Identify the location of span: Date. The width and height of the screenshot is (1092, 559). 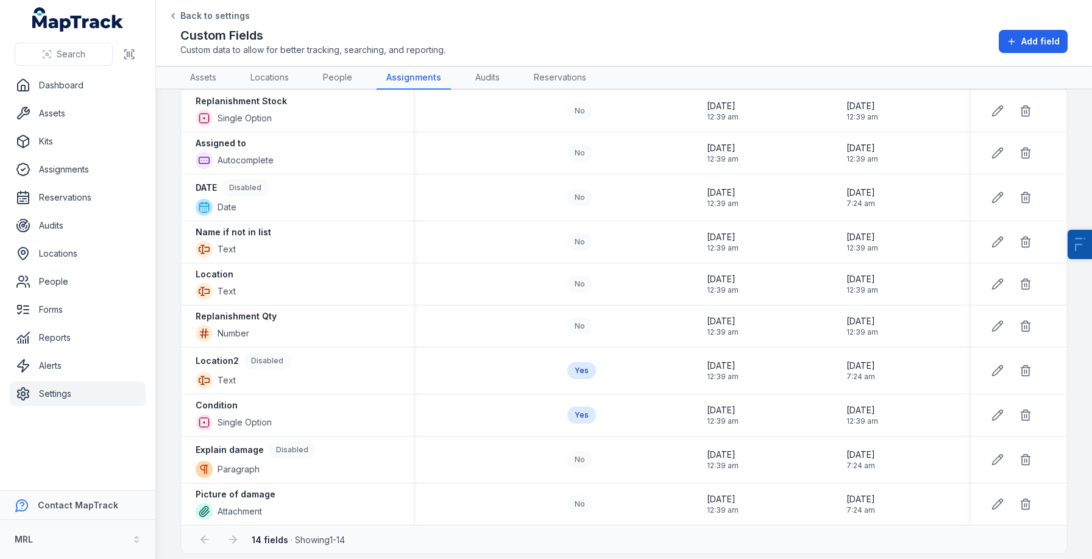
(227, 207).